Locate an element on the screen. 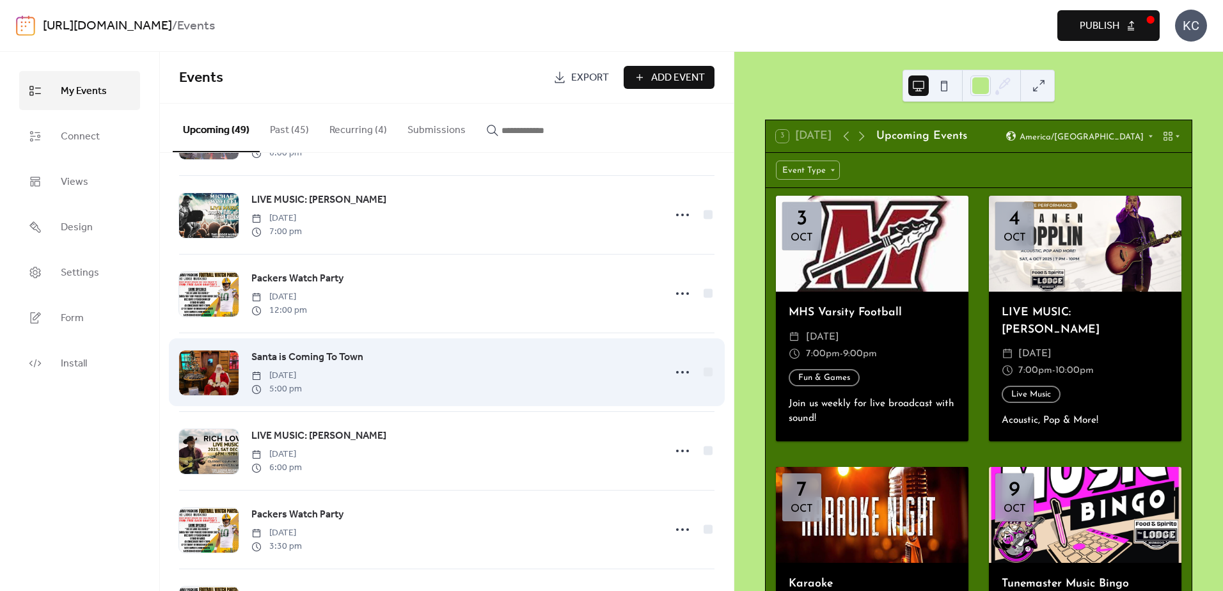 This screenshot has width=1223, height=591. a: Install is located at coordinates (79, 363).